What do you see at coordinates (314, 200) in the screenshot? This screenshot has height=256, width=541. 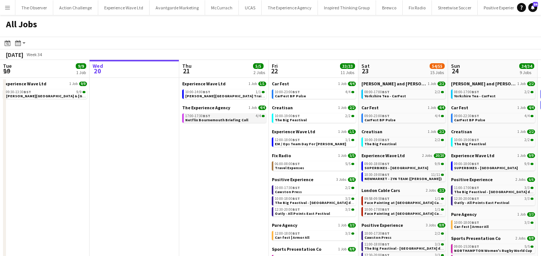 I see `div: Positive Experience3 Jobs8/810:00-17:30BST2/2Cawston Press10:00-18:00BST3/3The Big Feastival - [G...` at bounding box center [314, 200].